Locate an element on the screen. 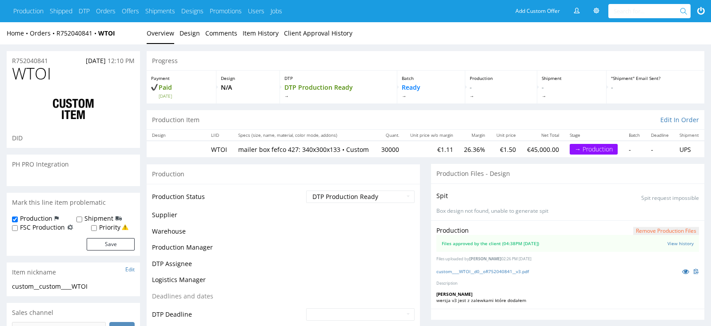 This screenshot has height=326, width=711. a: Designs is located at coordinates (192, 11).